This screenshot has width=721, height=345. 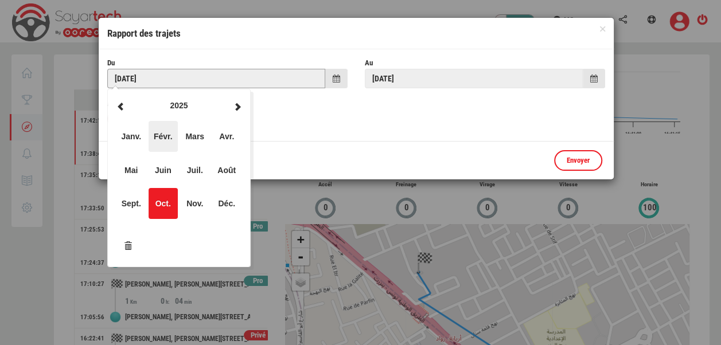 I want to click on span: Previous Year, so click(x=120, y=107).